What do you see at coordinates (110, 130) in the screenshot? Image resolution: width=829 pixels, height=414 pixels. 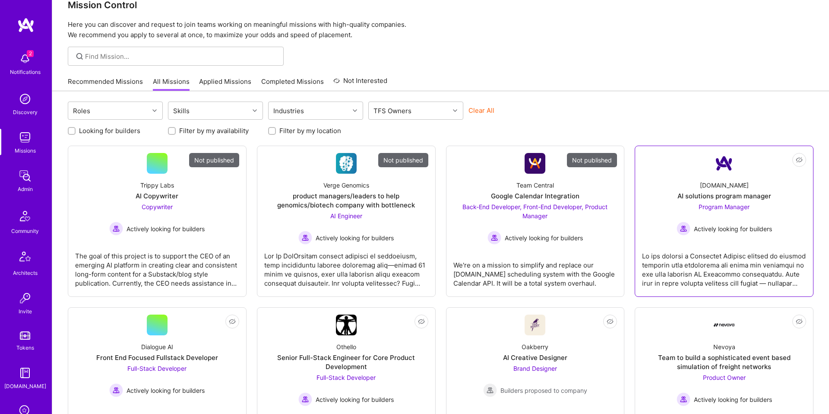 I see `label: Looking for builders` at bounding box center [110, 130].